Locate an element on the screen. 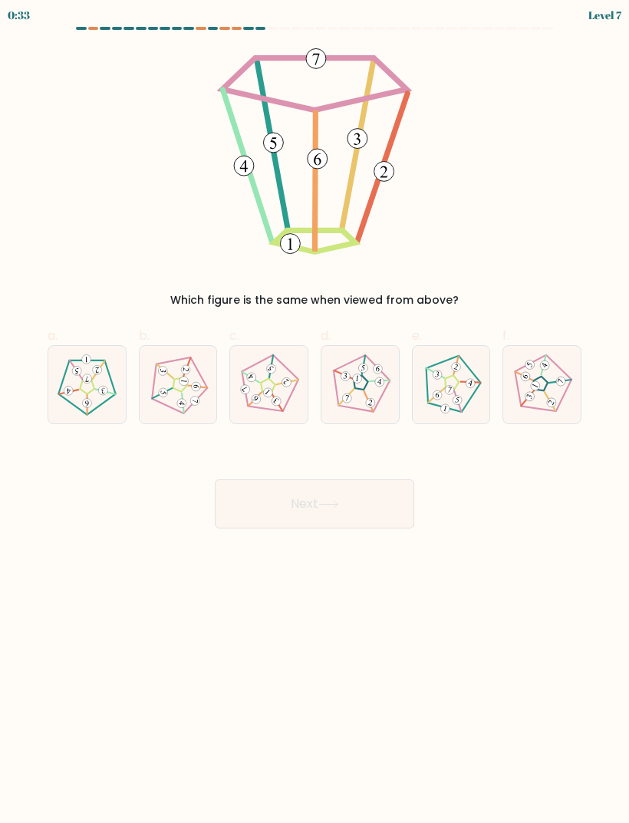 The height and width of the screenshot is (823, 629). button: Next is located at coordinates (314, 504).